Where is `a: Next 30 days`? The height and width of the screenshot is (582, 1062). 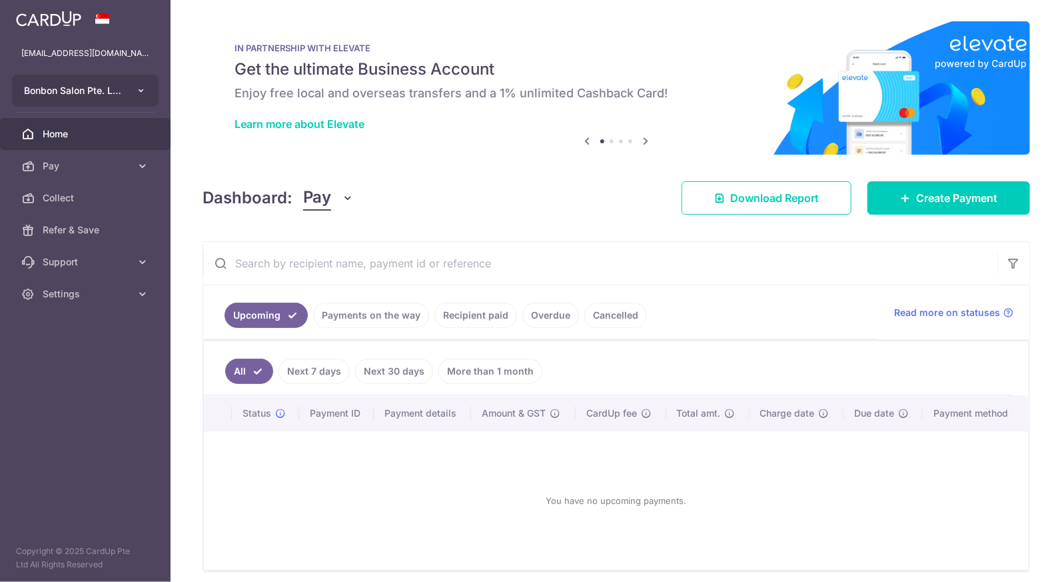 a: Next 30 days is located at coordinates (394, 371).